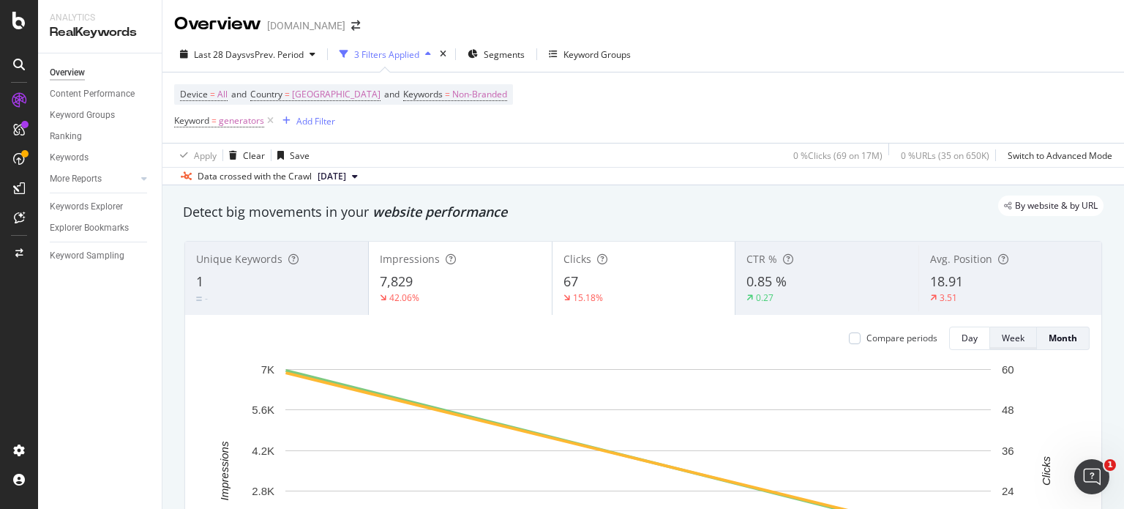 The image size is (1124, 509). I want to click on img: Equal, so click(199, 299).